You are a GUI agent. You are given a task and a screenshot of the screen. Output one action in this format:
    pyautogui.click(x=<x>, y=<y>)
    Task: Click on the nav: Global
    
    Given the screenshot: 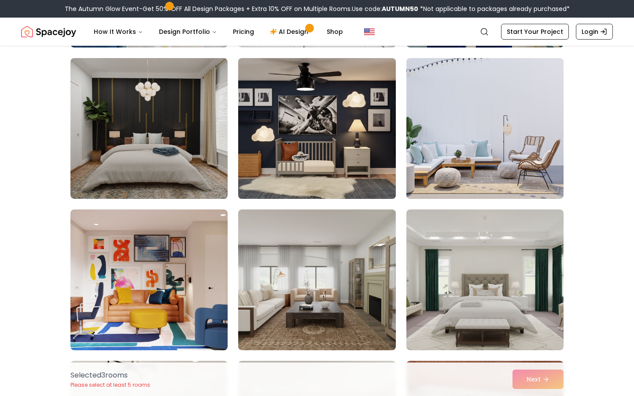 What is the action you would take?
    pyautogui.click(x=317, y=32)
    